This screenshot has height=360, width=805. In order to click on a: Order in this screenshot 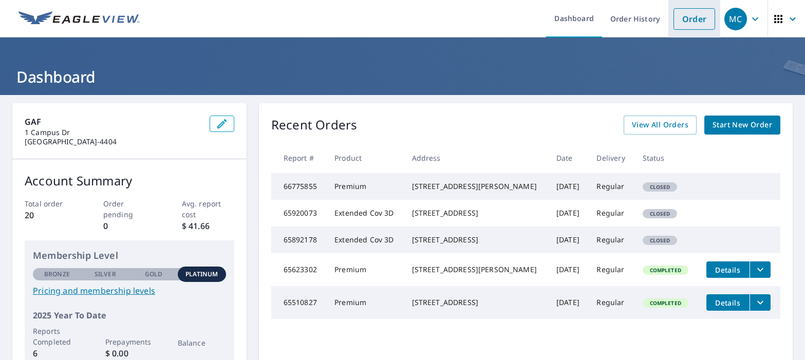, I will do `click(694, 19)`.